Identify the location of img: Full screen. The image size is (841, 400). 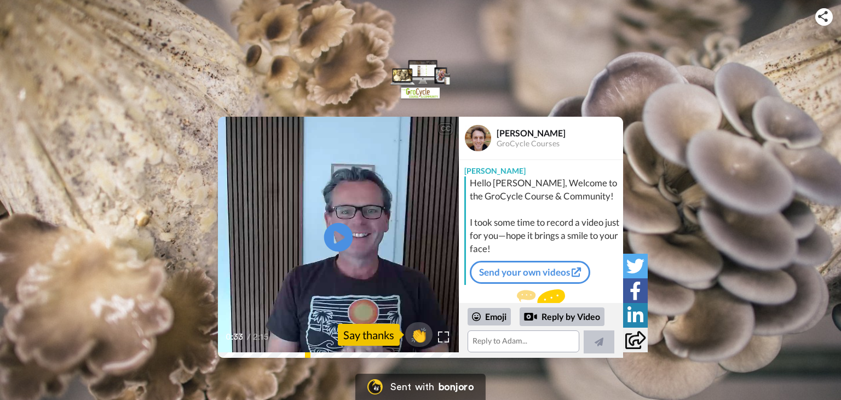
(443, 337).